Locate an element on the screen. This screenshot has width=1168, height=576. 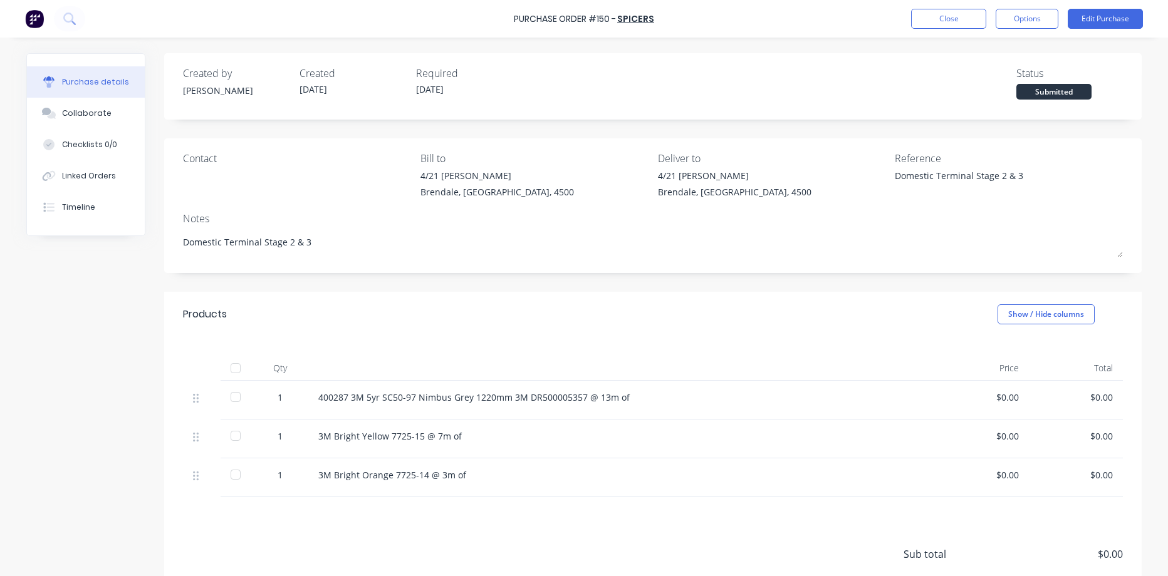
button: Close is located at coordinates (948, 19).